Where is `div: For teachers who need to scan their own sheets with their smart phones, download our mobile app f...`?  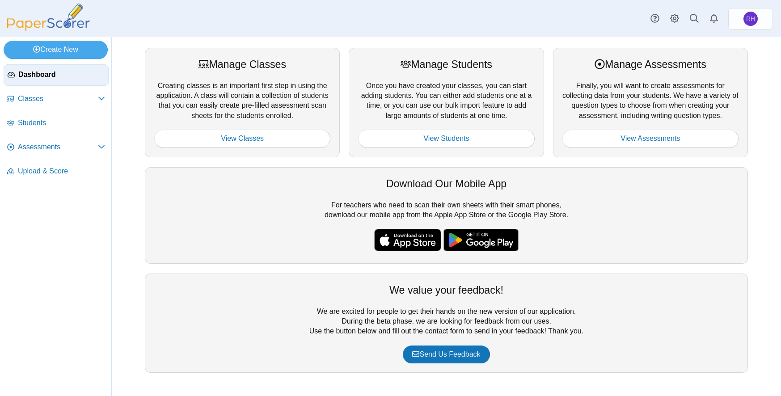
div: For teachers who need to scan their own sheets with their smart phones, download our mobile app f... is located at coordinates (446, 215).